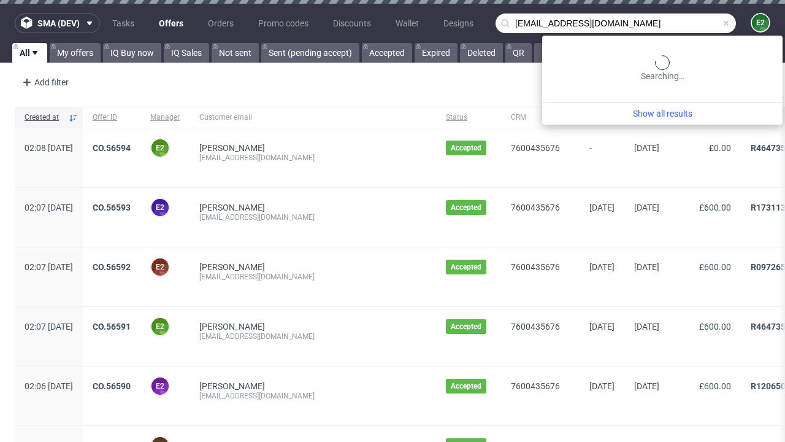  I want to click on a: CO.56591, so click(112, 326).